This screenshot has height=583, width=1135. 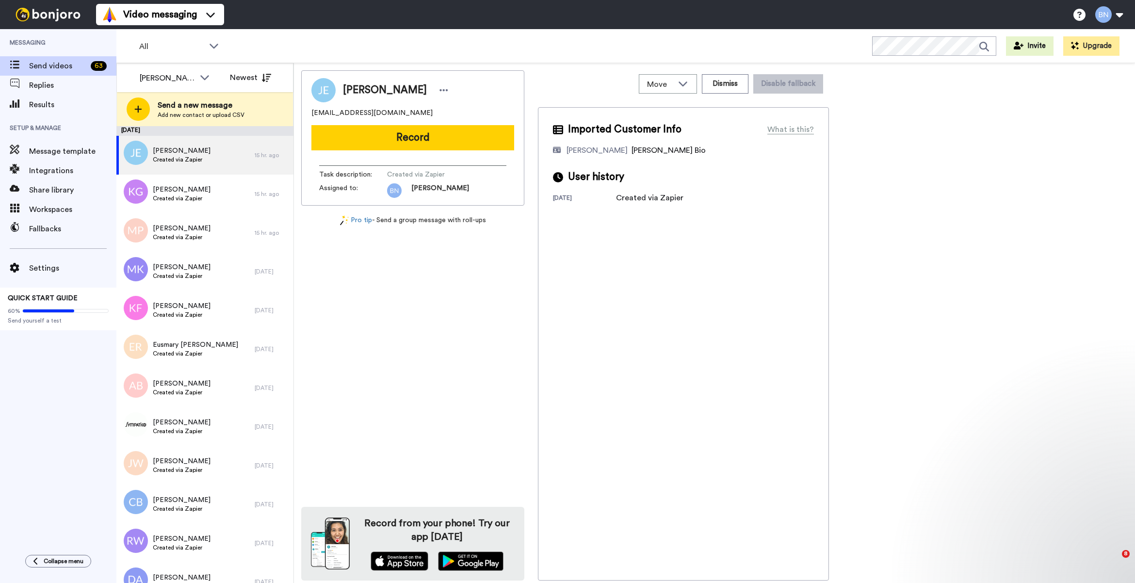 I want to click on img: vm-color.svg, so click(x=110, y=15).